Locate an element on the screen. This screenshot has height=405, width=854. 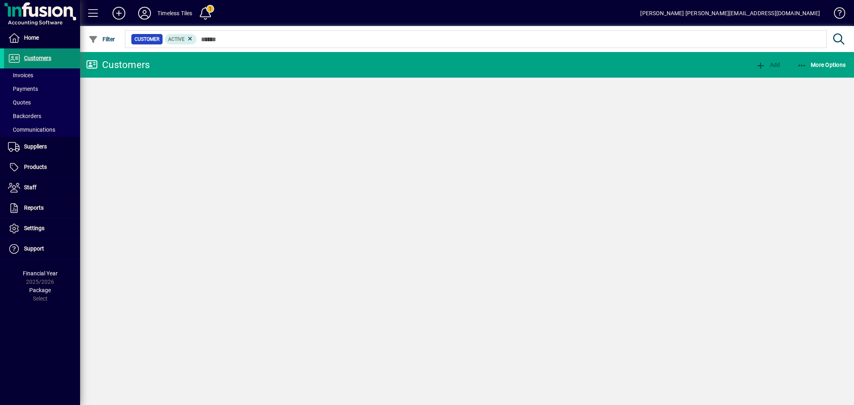
a: Settings is located at coordinates (42, 229).